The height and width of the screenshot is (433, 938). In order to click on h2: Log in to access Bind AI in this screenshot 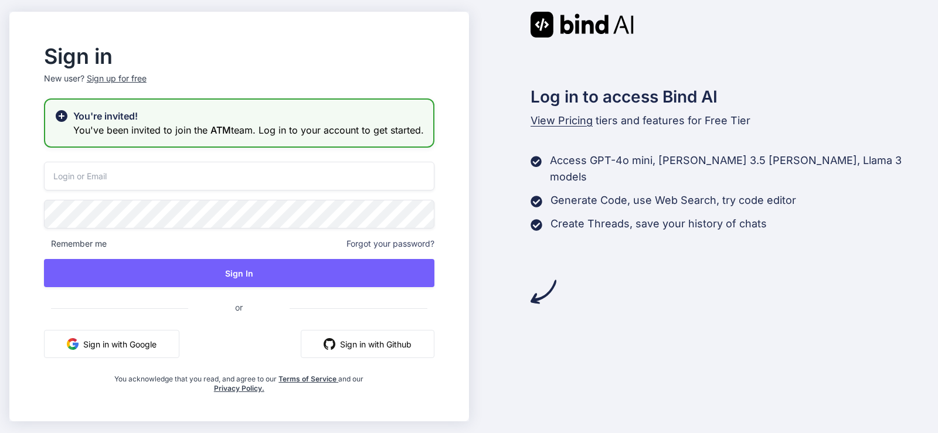, I will do `click(730, 97)`.